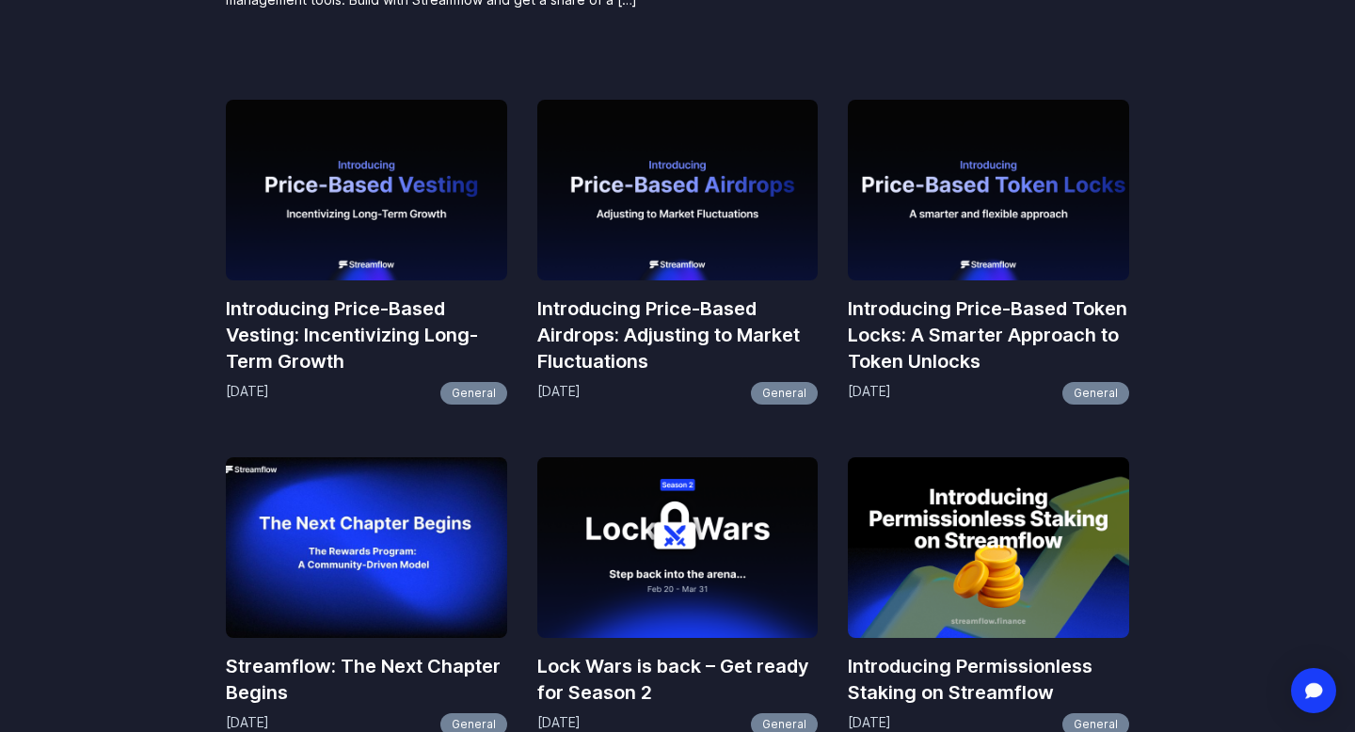  I want to click on h3: Streamflow: The Next Chapter Begins, so click(366, 679).